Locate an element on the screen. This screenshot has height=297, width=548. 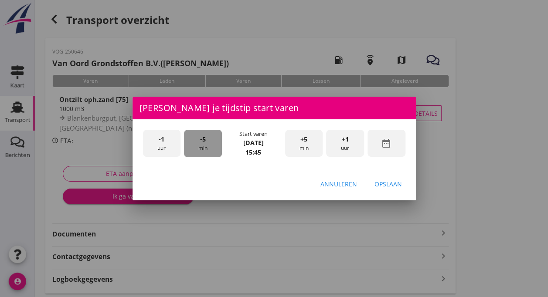
div: Opslaan is located at coordinates (388, 184).